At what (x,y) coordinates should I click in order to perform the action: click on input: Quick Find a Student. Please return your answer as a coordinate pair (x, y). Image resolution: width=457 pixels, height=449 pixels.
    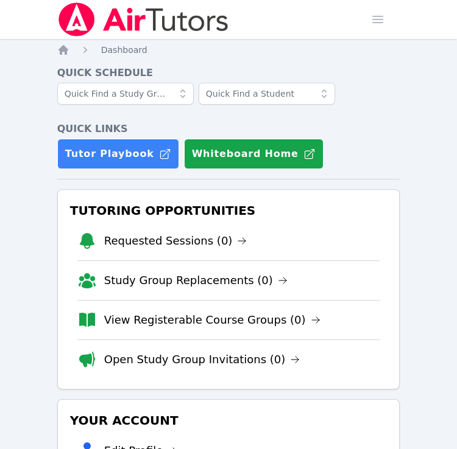
    Looking at the image, I should click on (267, 94).